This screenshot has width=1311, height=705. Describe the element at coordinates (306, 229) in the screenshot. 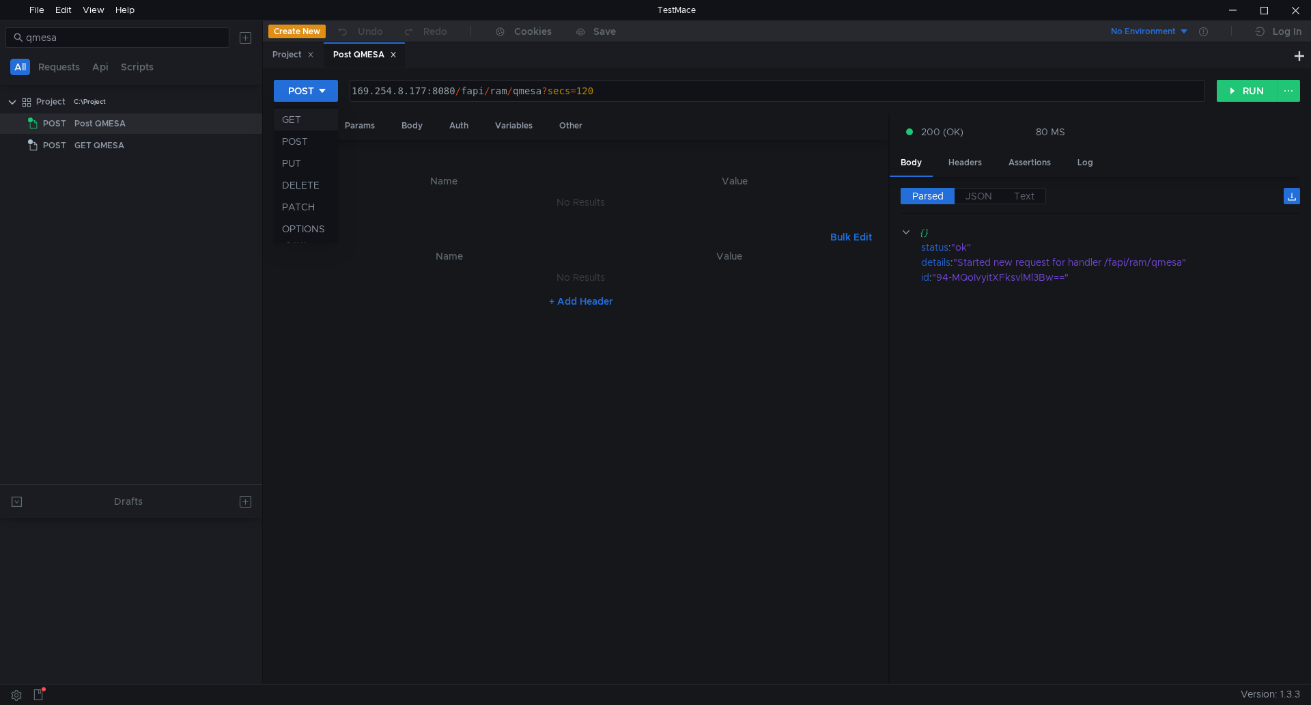

I see `li: OPTIONS` at that location.